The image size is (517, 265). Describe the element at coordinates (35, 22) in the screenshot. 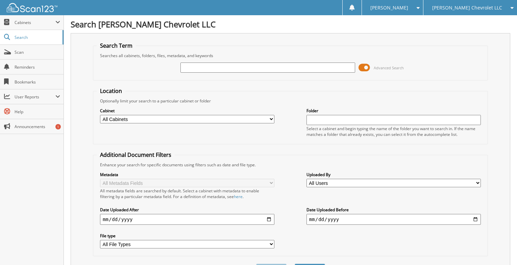

I see `span: Cabinets` at that location.